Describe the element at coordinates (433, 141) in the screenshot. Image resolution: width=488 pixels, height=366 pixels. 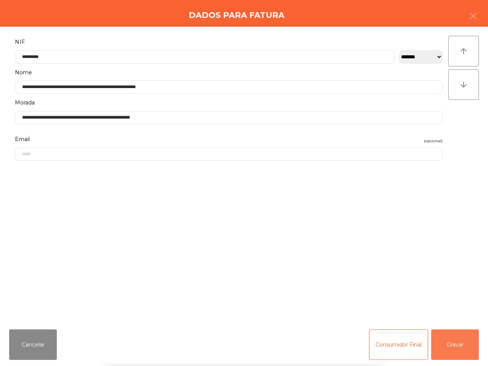
I see `span: (opcional)` at that location.